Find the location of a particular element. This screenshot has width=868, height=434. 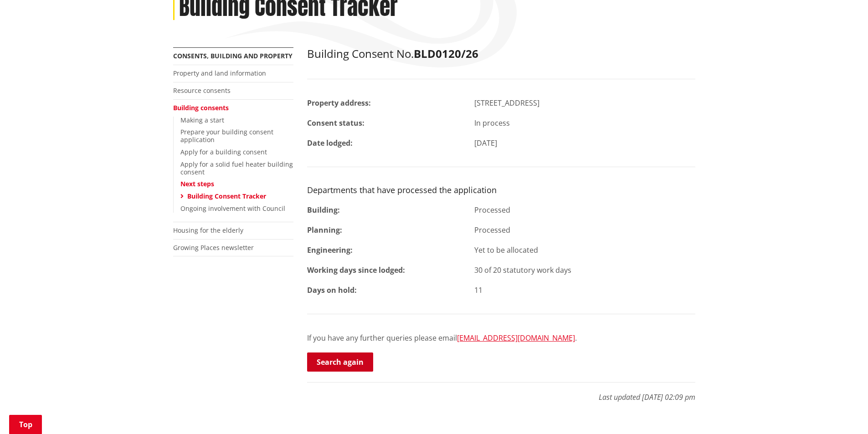

h3: Departments that have processed the application is located at coordinates (501, 190).